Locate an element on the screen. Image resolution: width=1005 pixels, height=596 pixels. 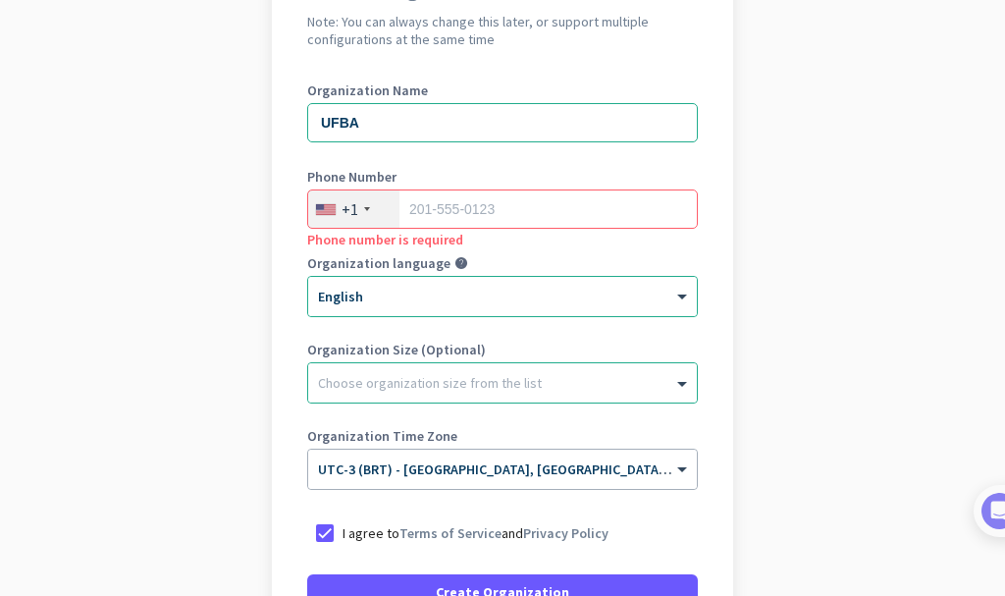
input: 201-555-0123 is located at coordinates (503, 209).